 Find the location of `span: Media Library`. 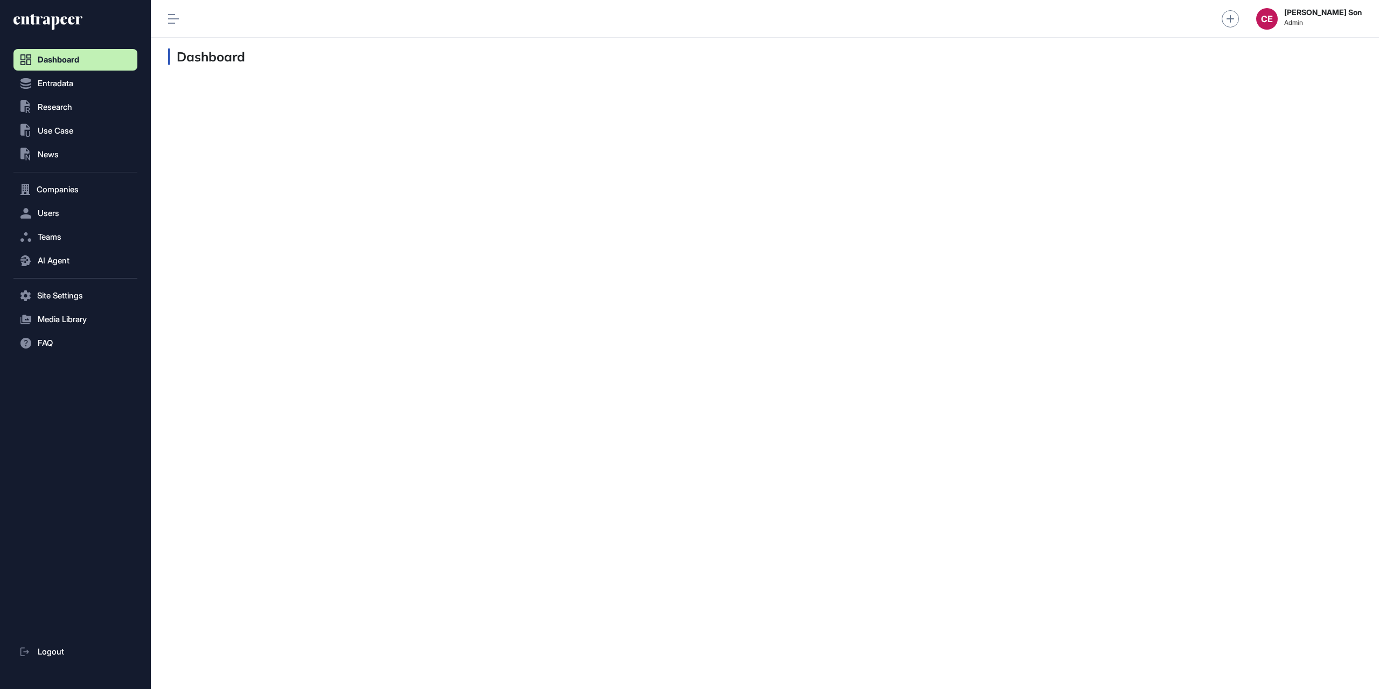

span: Media Library is located at coordinates (62, 319).